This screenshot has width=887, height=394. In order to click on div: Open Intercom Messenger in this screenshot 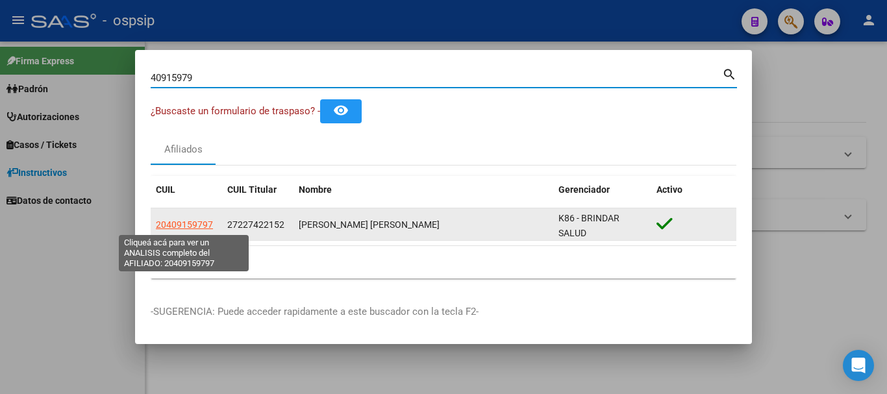, I will do `click(858, 366)`.